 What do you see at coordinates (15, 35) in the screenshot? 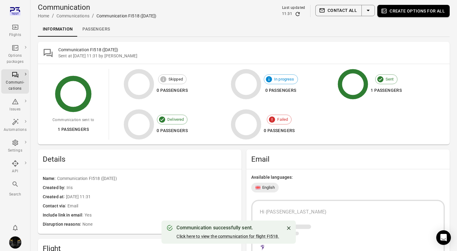
I see `div: Flights` at bounding box center [15, 35].